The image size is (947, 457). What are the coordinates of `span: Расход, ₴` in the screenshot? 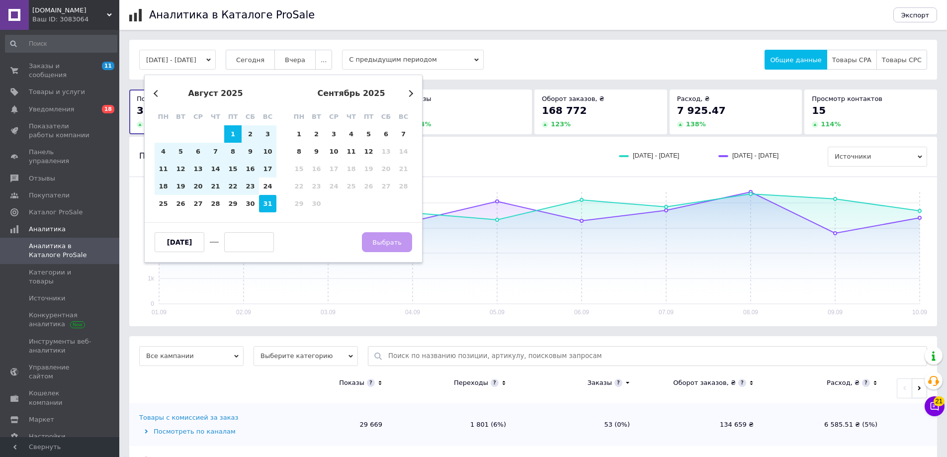 It's located at (693, 98).